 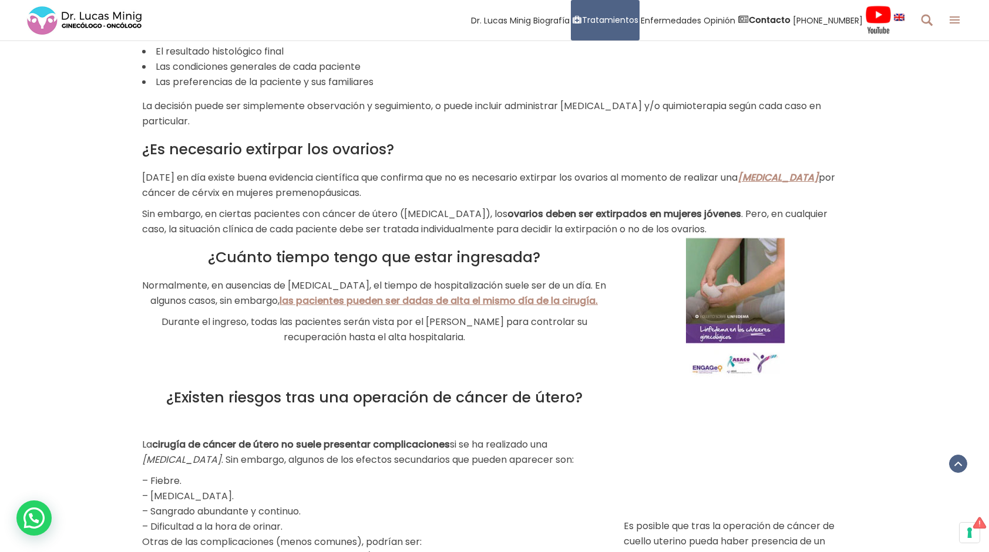 What do you see at coordinates (494, 150) in the screenshot?
I see `h2: ¿Es necesario extirpar los ovarios?` at bounding box center [494, 150].